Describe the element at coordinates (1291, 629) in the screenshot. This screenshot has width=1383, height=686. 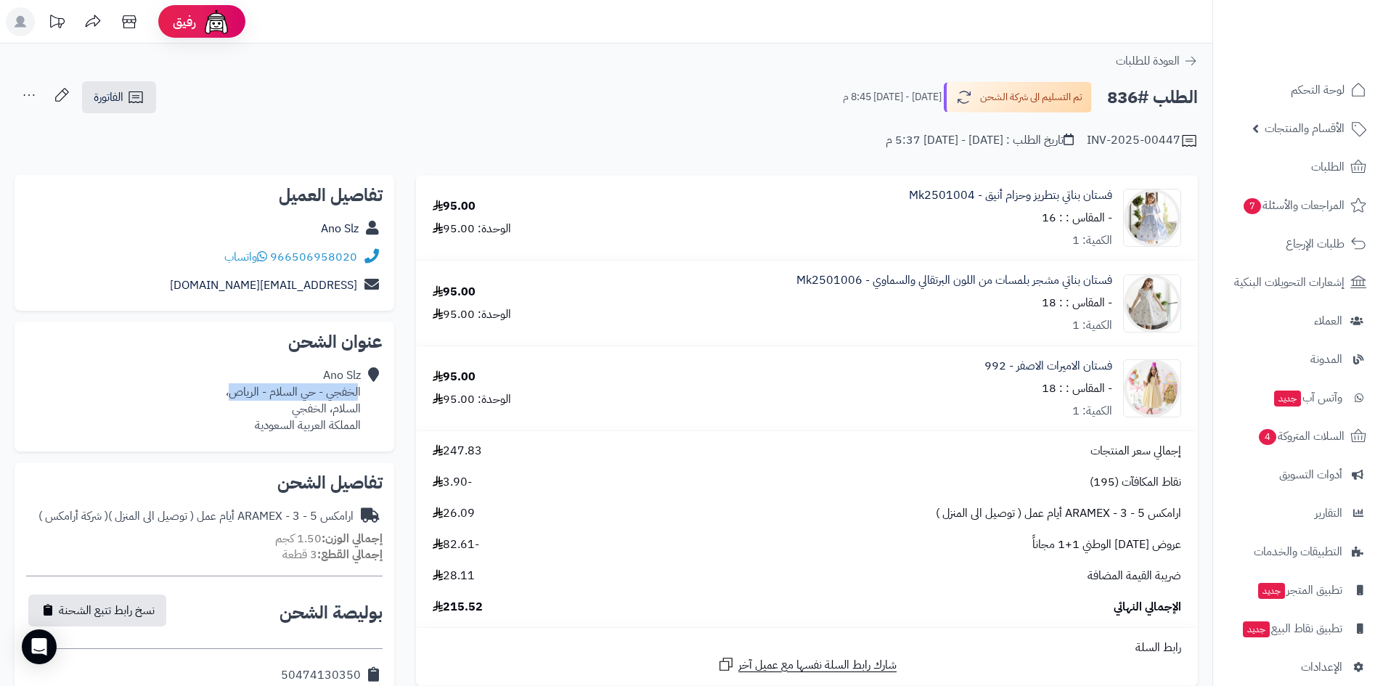
I see `span: تطبيق نقاط البيع` at that location.